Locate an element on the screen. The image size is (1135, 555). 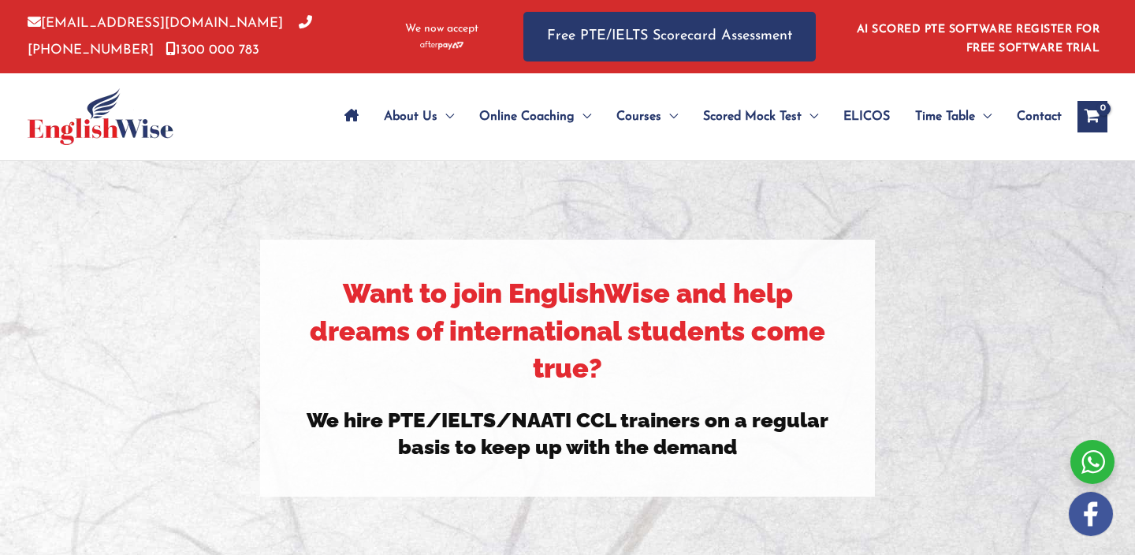
a: Time TableMenu Toggle is located at coordinates (953, 117).